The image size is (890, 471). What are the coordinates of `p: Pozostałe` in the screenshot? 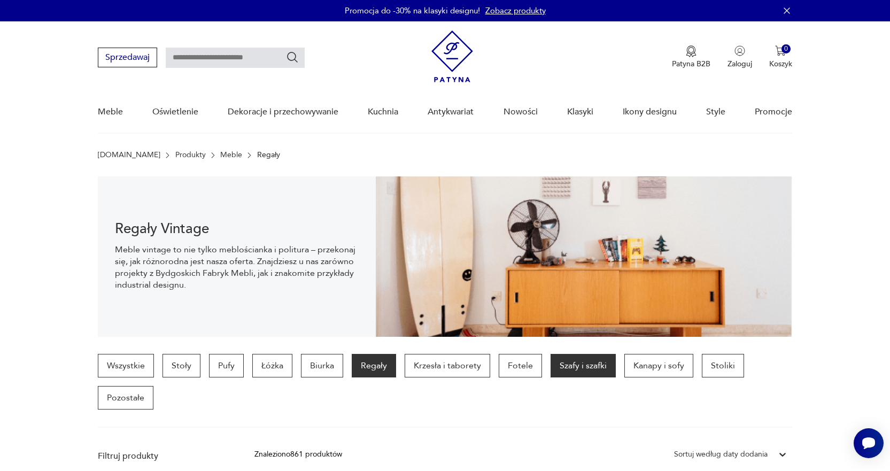 It's located at (126, 398).